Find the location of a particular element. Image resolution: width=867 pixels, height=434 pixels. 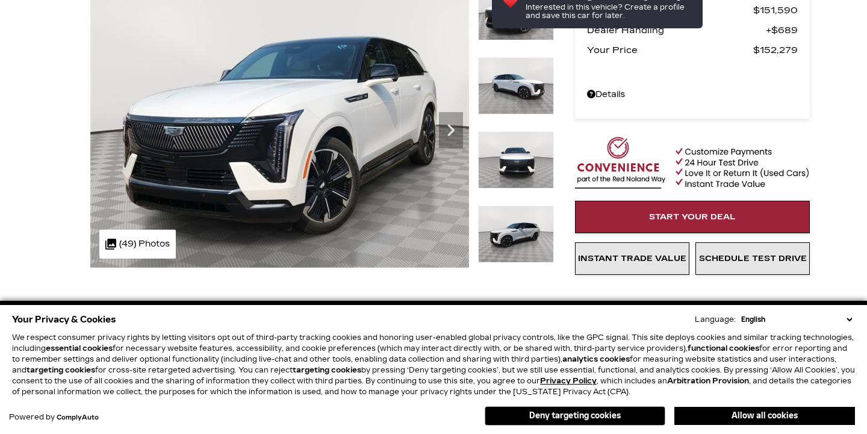

img: New 2025 Summit White Cadillac Sport 2 image 4 is located at coordinates (516, 234).